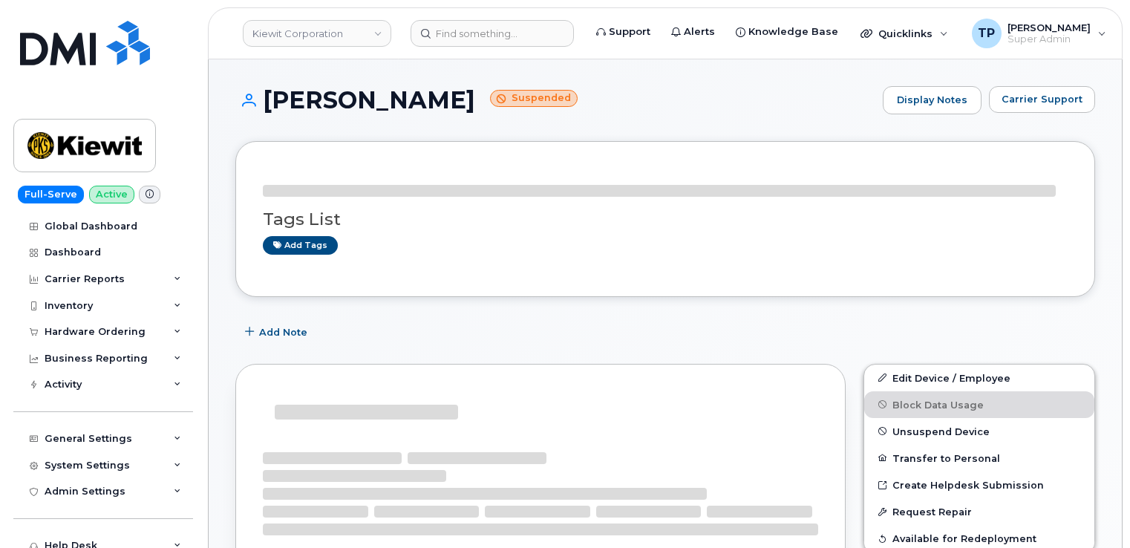  I want to click on span: Add Note, so click(283, 332).